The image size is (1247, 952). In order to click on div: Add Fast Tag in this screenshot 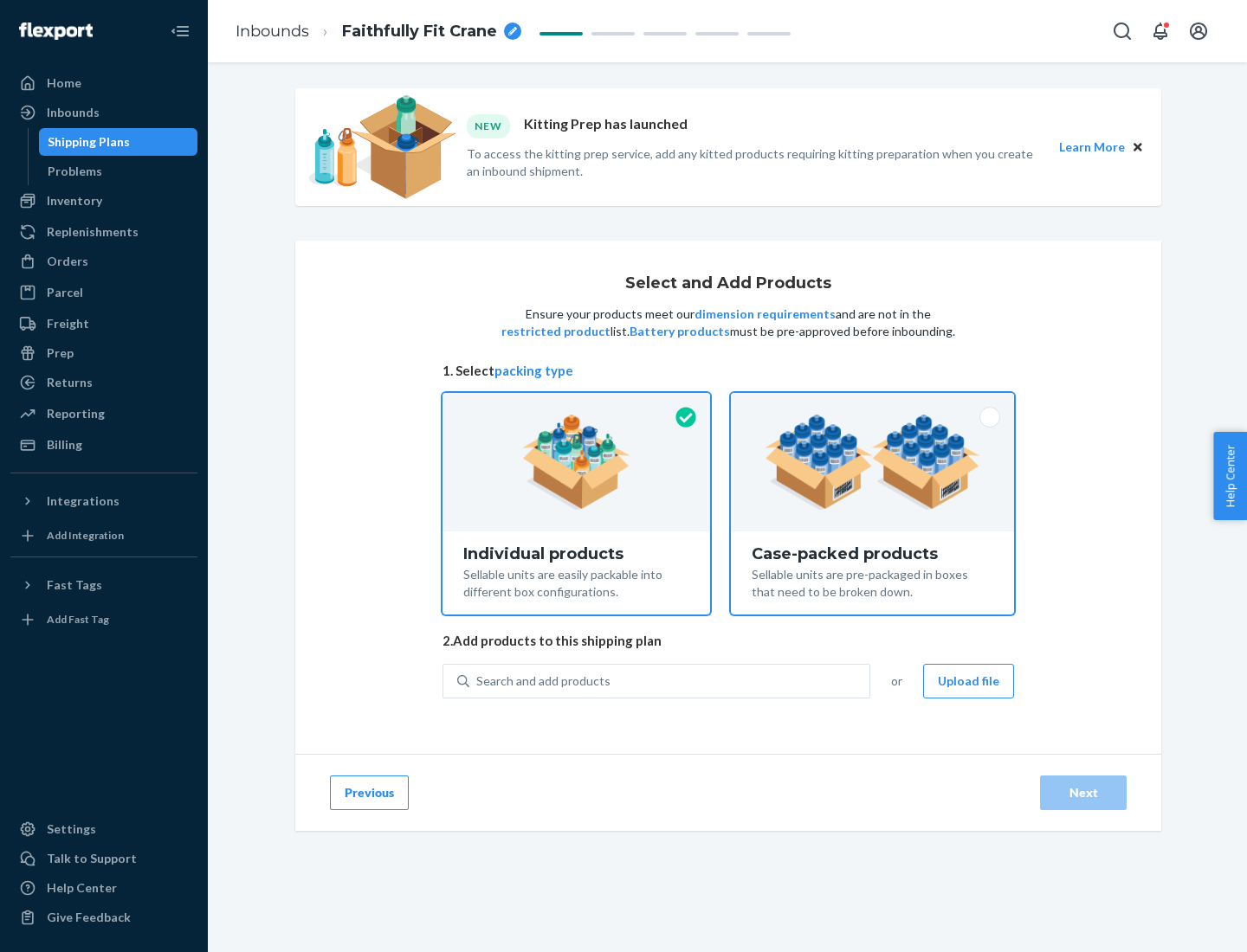, I will do `click(78, 619)`.